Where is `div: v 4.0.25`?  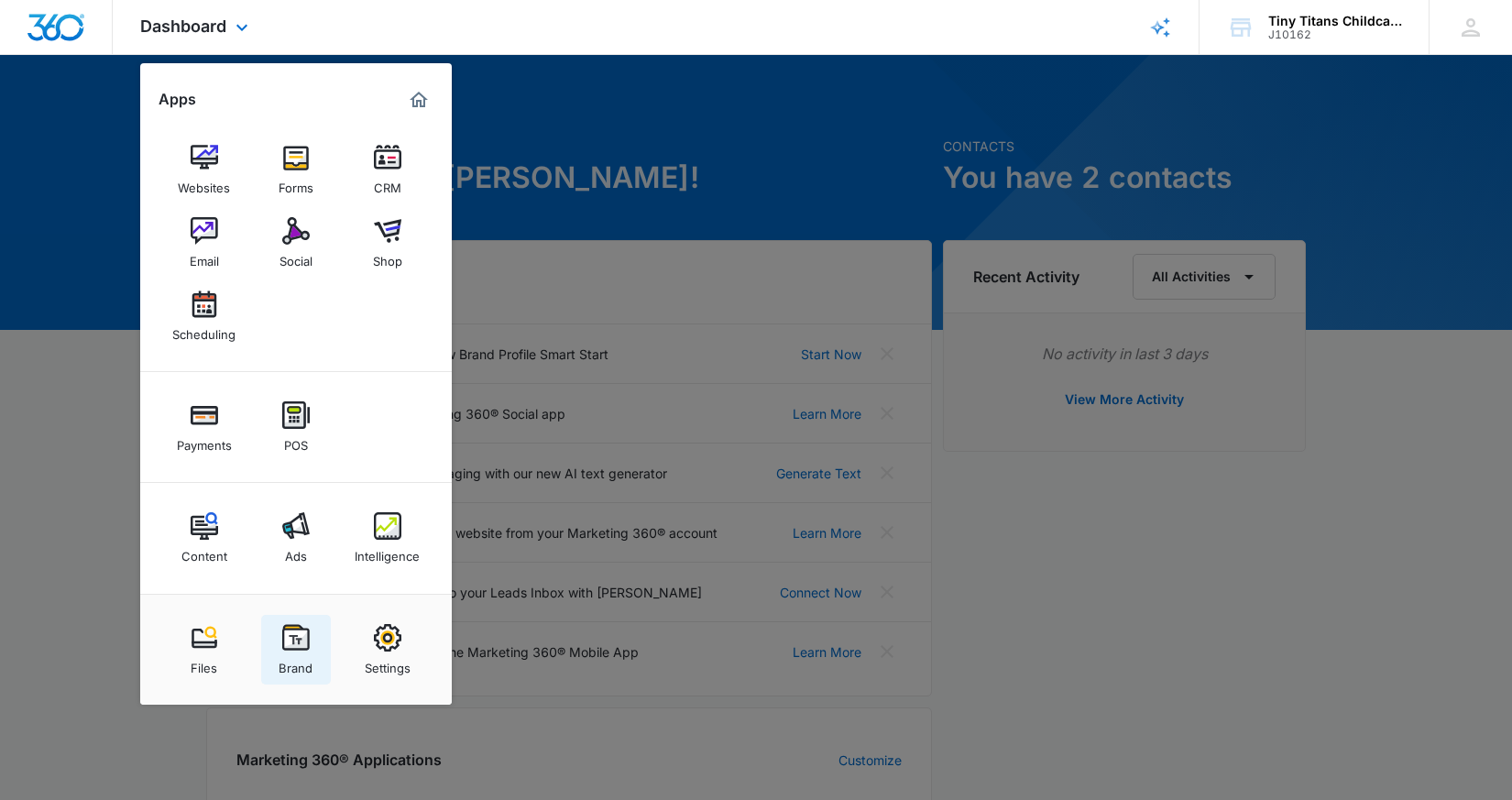
div: v 4.0.25 is located at coordinates (71, 37).